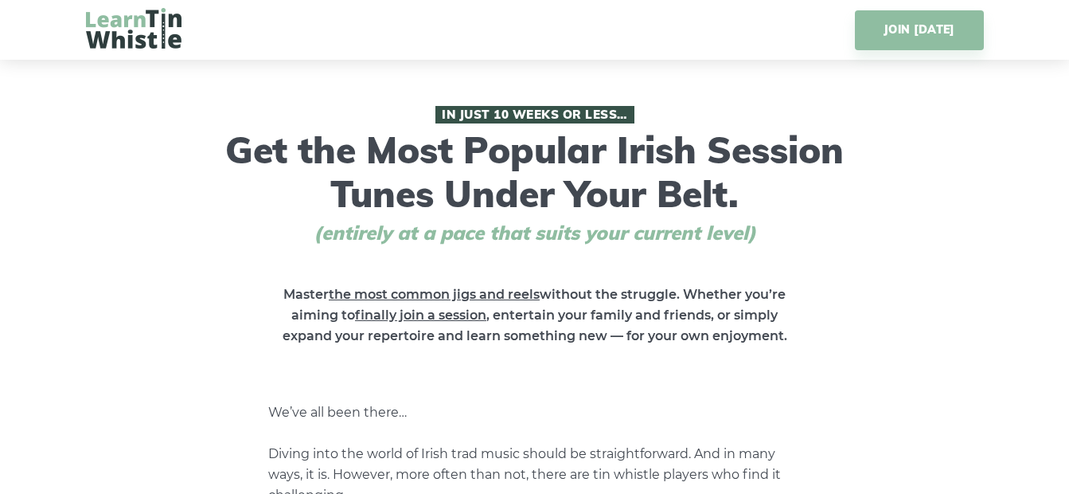 The height and width of the screenshot is (494, 1069). What do you see at coordinates (535, 175) in the screenshot?
I see `h1: Get the Most Popular Irish Session Tunes Under Your Belt.` at bounding box center [535, 175].